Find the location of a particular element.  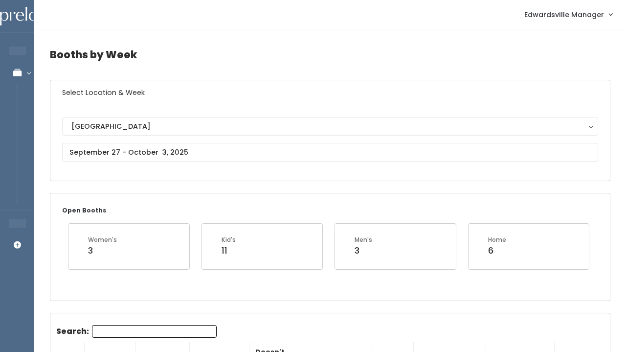

h4: Booths by Week is located at coordinates (330, 54).